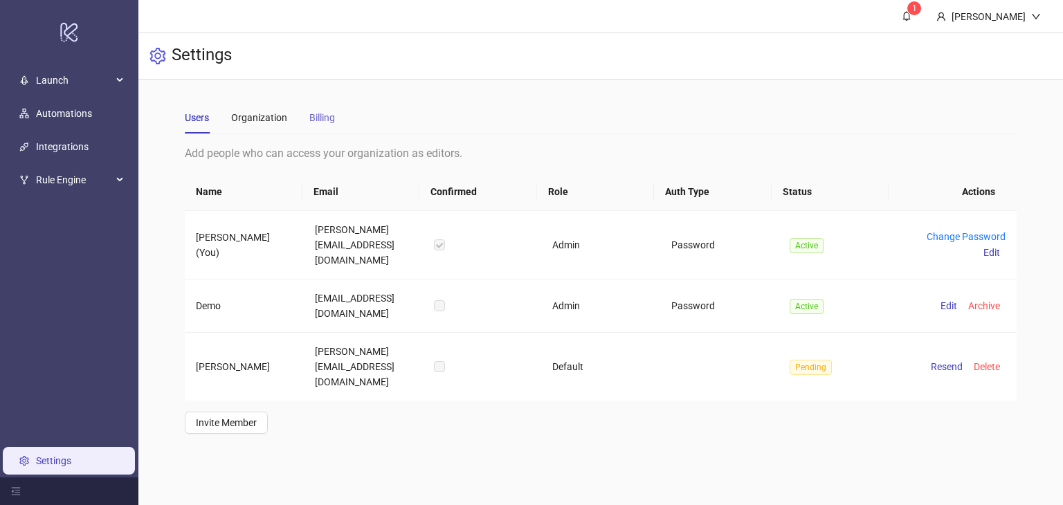  I want to click on th: Email, so click(361, 192).